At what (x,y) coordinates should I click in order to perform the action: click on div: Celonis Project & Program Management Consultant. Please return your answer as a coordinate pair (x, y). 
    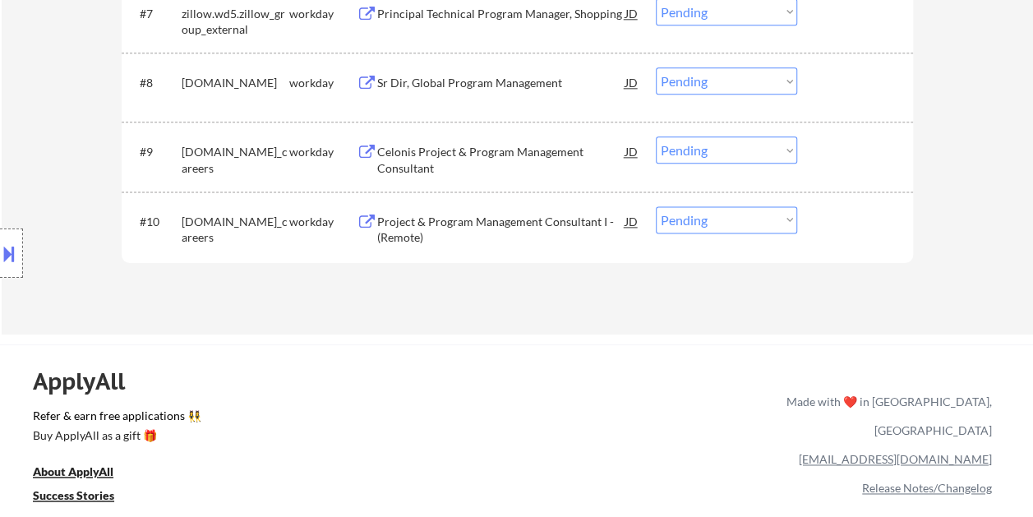
    Looking at the image, I should click on (501, 159).